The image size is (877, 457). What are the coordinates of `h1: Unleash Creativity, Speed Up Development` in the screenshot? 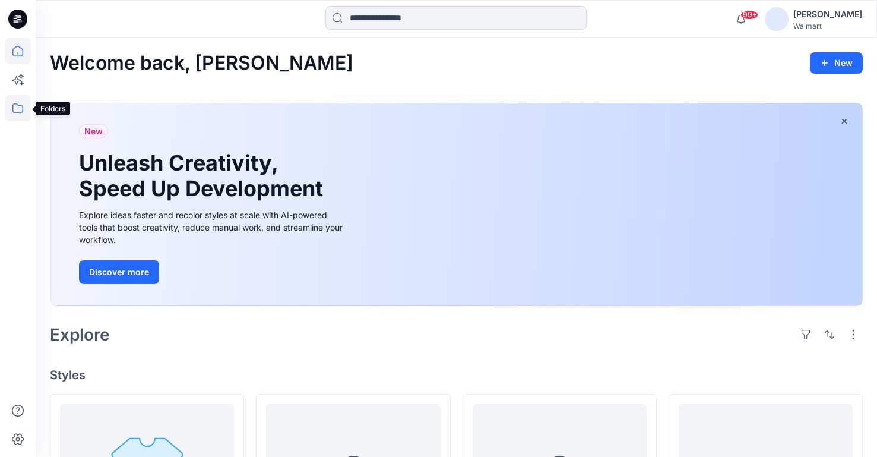 It's located at (204, 176).